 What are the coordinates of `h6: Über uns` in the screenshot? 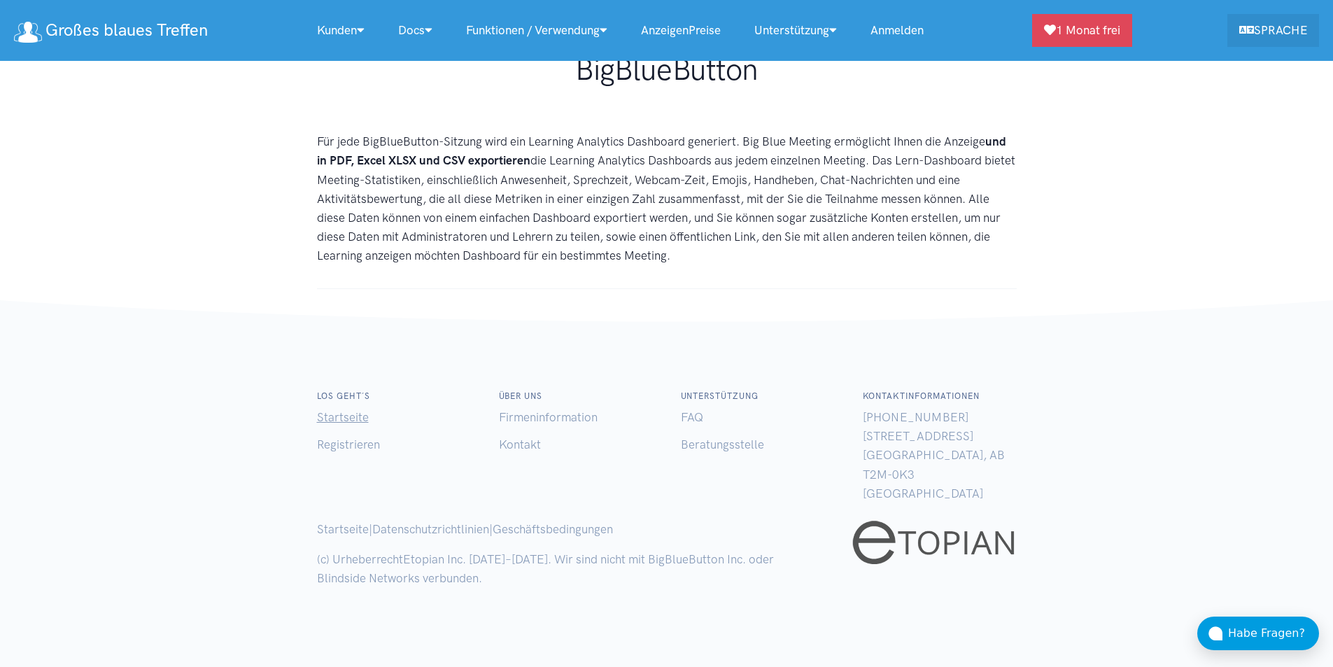 It's located at (576, 396).